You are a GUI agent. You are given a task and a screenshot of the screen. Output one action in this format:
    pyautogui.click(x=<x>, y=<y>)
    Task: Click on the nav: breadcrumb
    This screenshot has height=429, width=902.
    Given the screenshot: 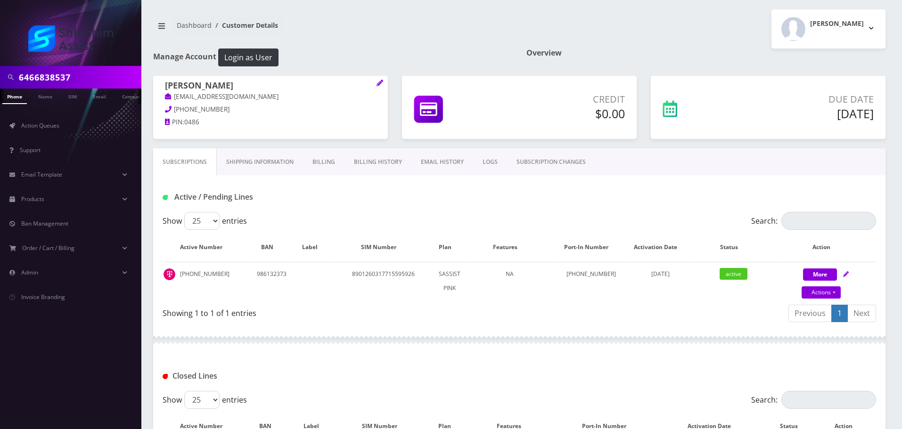 What is the action you would take?
    pyautogui.click(x=333, y=29)
    